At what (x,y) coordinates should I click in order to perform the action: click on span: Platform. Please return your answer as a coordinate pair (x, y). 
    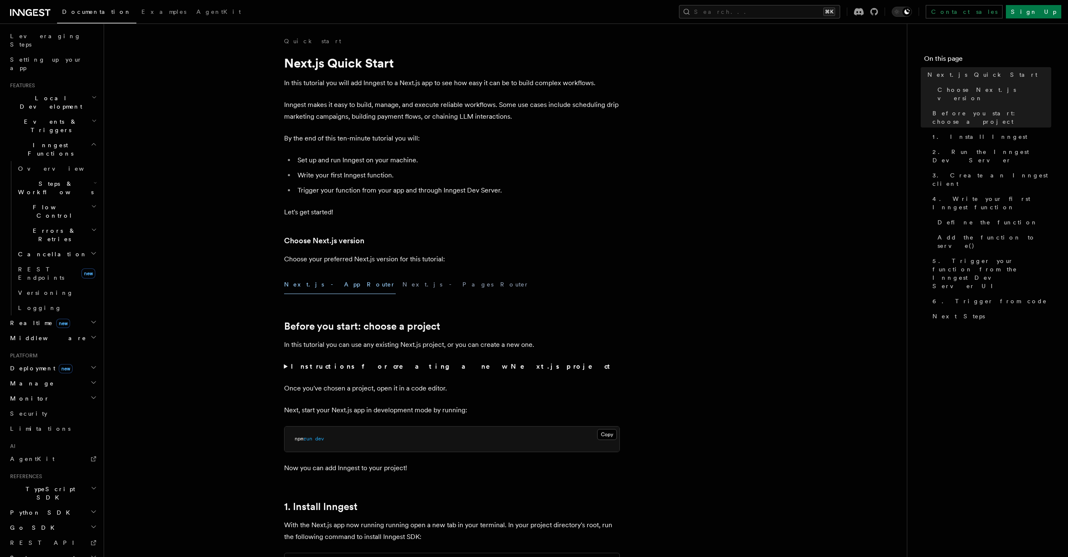
    Looking at the image, I should click on (22, 356).